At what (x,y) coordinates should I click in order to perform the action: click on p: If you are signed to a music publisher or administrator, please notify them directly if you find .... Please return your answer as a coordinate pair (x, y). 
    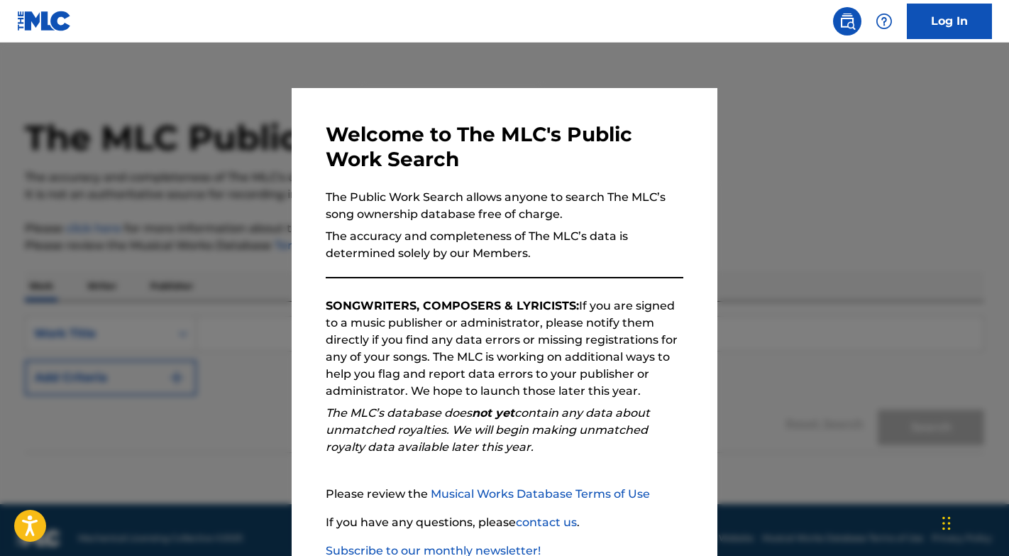
    Looking at the image, I should click on (505, 348).